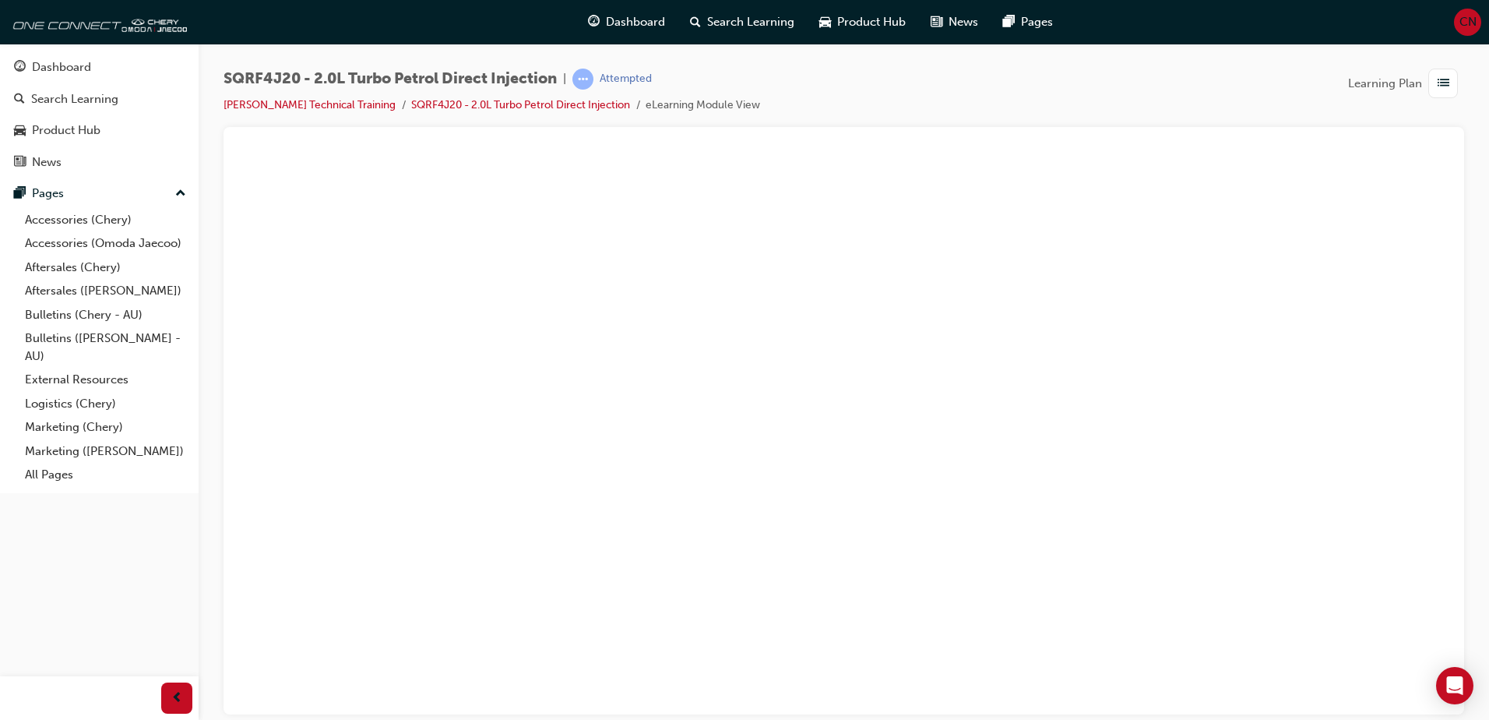 This screenshot has height=720, width=1489. I want to click on a: SQRF4J20 - 2.0L Turbo Petrol Direct Injection, so click(520, 104).